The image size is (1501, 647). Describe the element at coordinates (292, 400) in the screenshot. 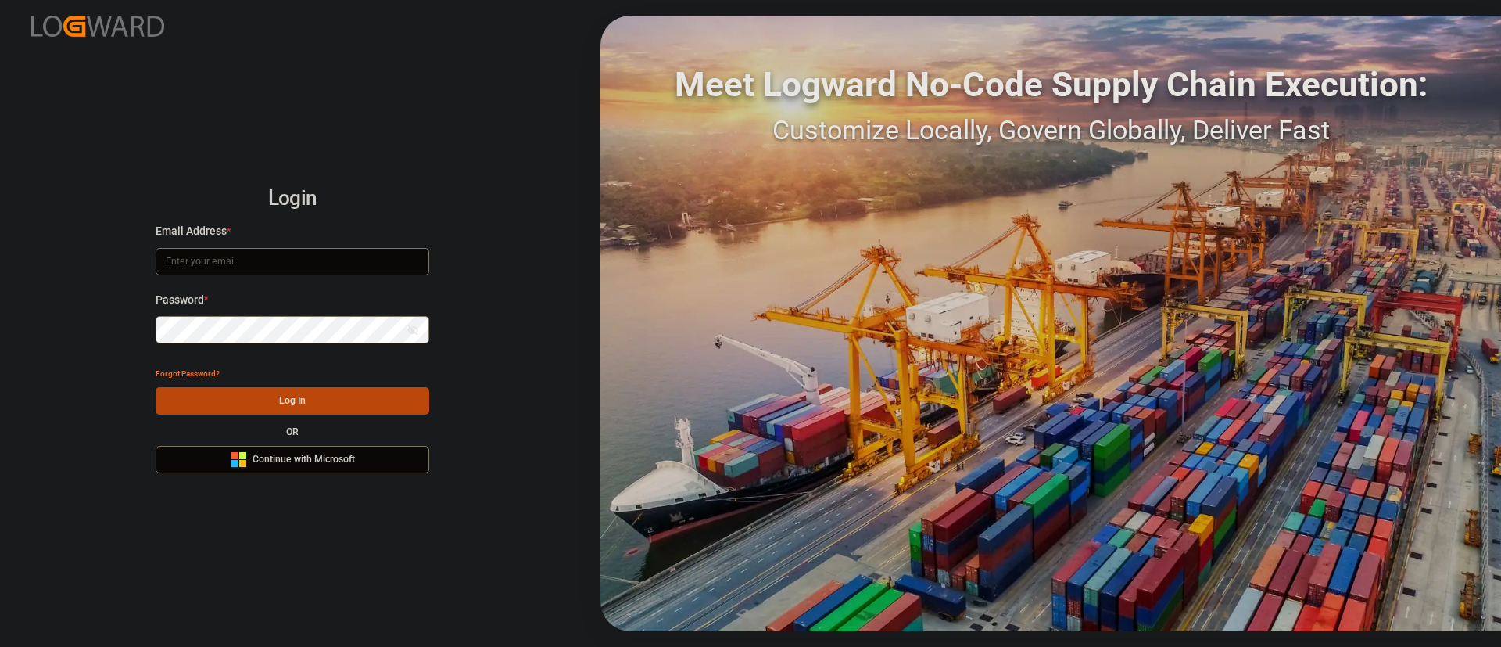

I see `button: Log In` at that location.